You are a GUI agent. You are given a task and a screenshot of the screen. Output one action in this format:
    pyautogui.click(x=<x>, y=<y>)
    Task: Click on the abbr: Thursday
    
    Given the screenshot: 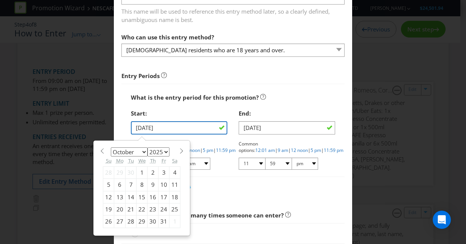 What is the action you would take?
    pyautogui.click(x=153, y=160)
    